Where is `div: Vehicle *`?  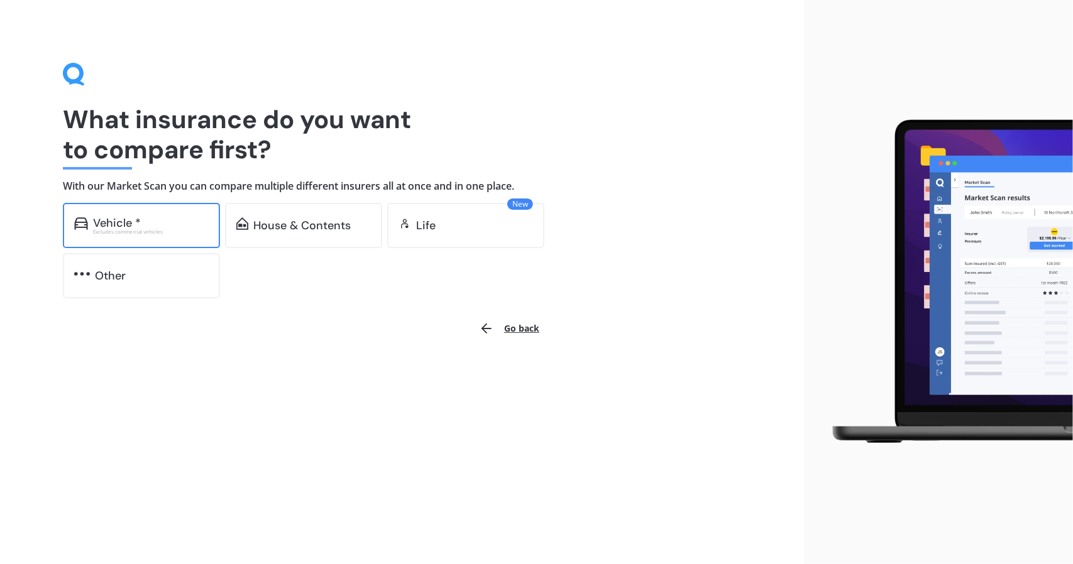
div: Vehicle * is located at coordinates (117, 223).